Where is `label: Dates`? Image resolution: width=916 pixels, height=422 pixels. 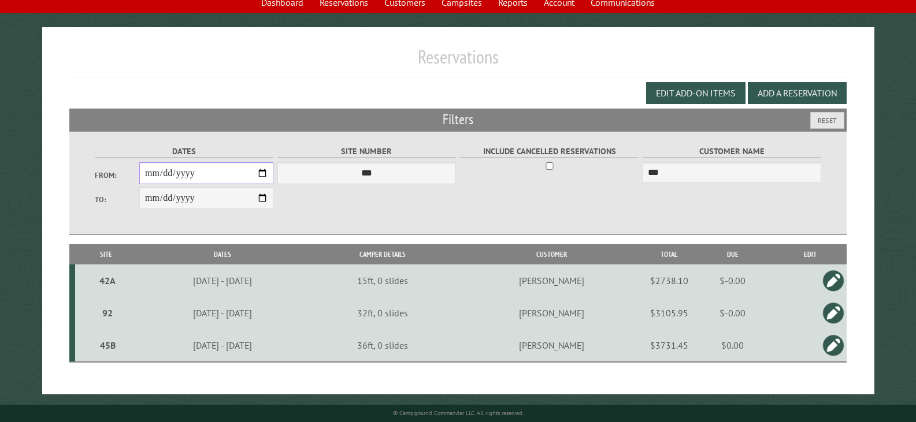 label: Dates is located at coordinates (184, 151).